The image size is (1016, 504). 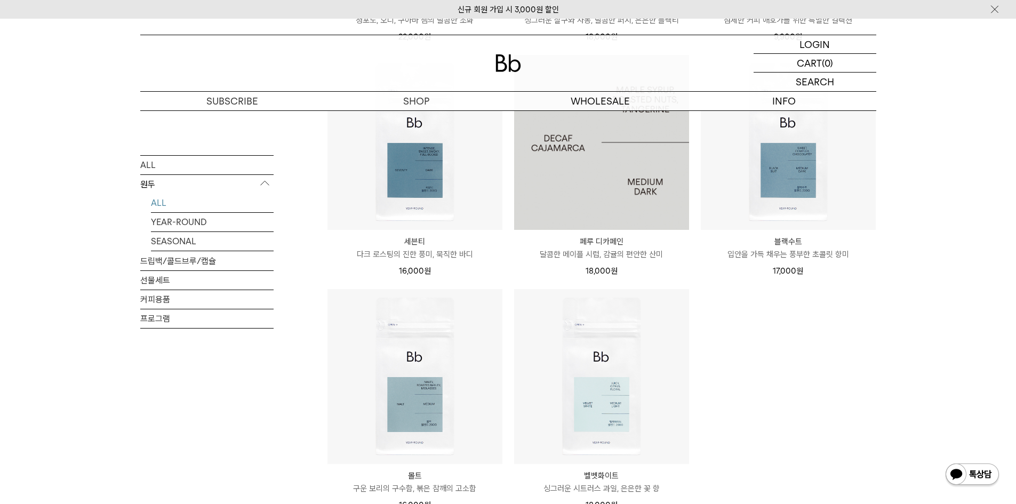 What do you see at coordinates (415, 377) in the screenshot?
I see `img: 몰트` at bounding box center [415, 377].